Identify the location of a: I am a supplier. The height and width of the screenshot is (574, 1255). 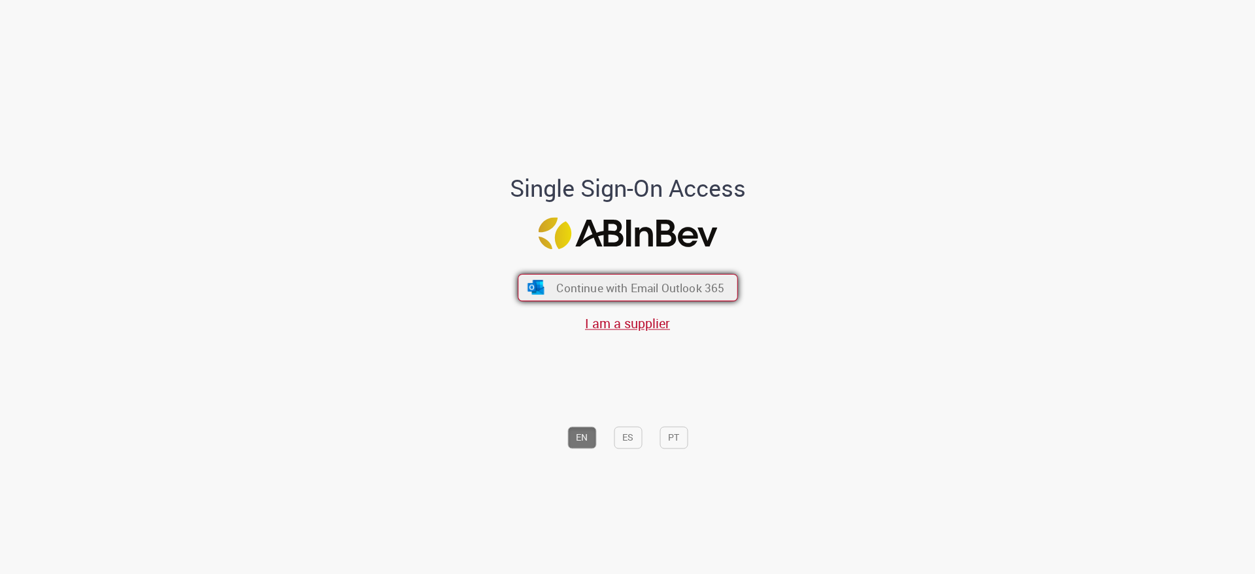
(628, 324).